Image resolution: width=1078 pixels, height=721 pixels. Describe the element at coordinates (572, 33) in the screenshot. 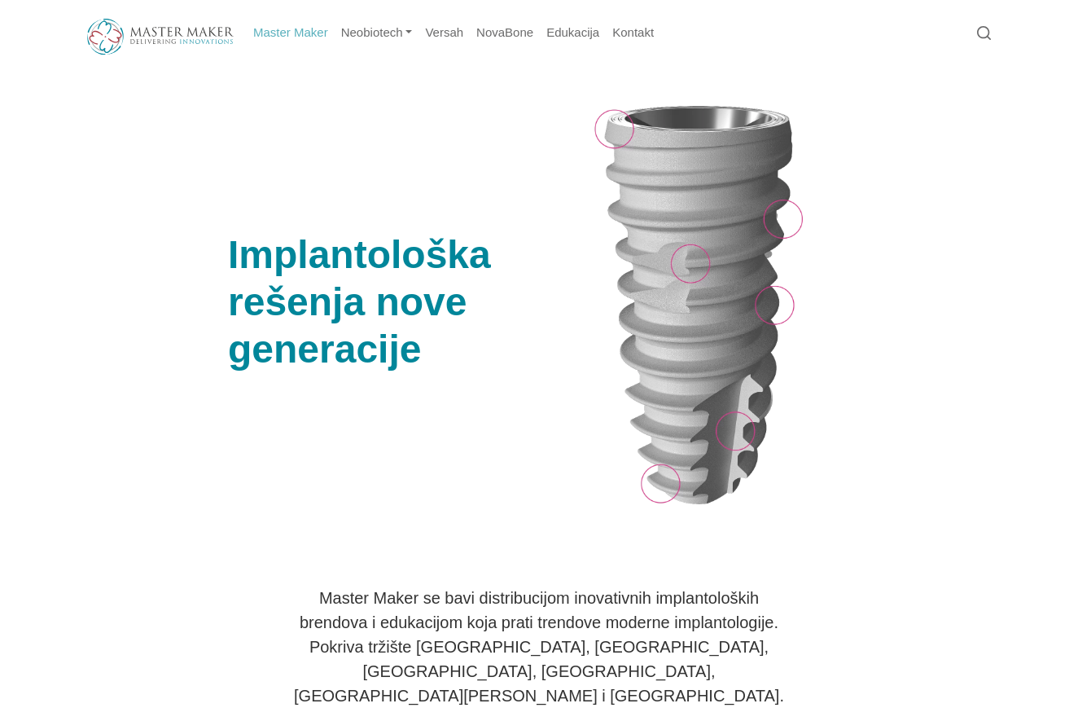

I see `a: Edukacija` at that location.